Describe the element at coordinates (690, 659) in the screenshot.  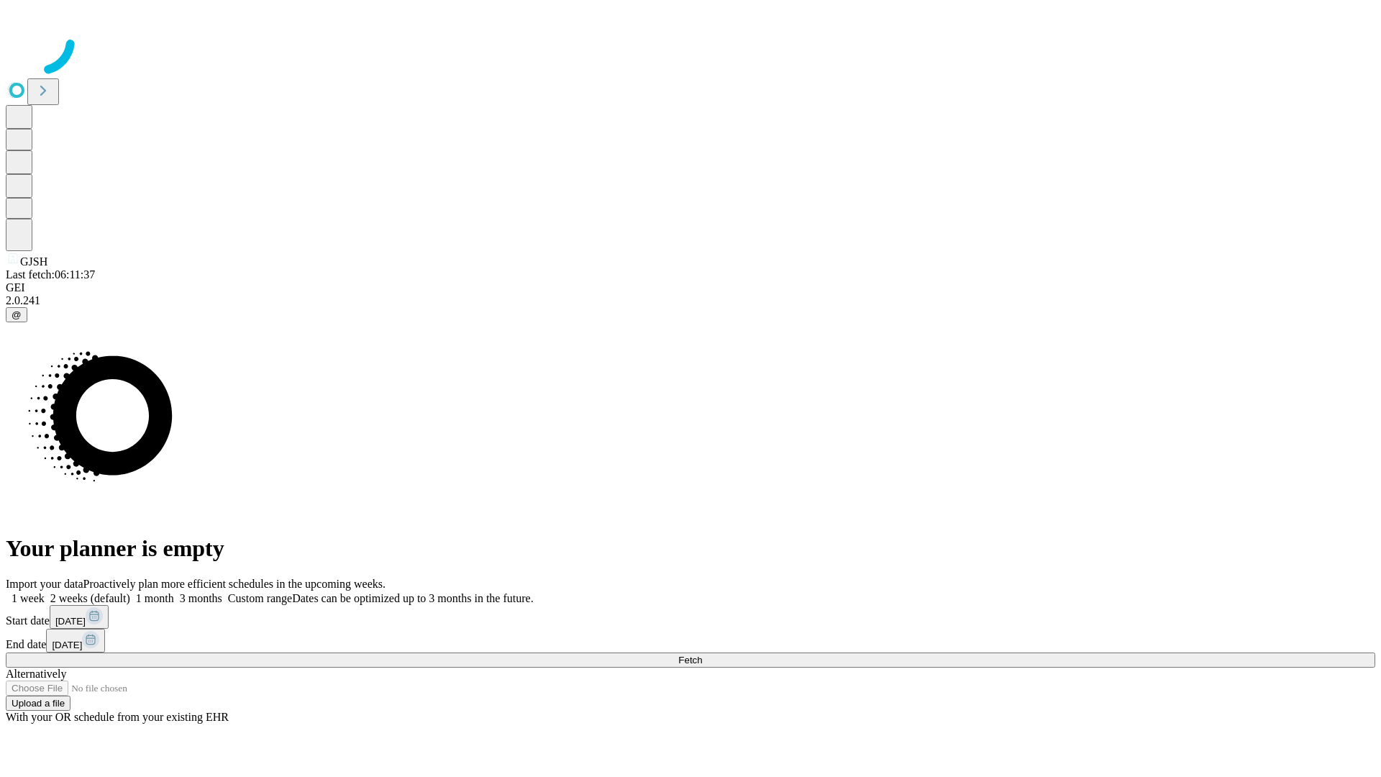
I see `button: Fetch` at that location.